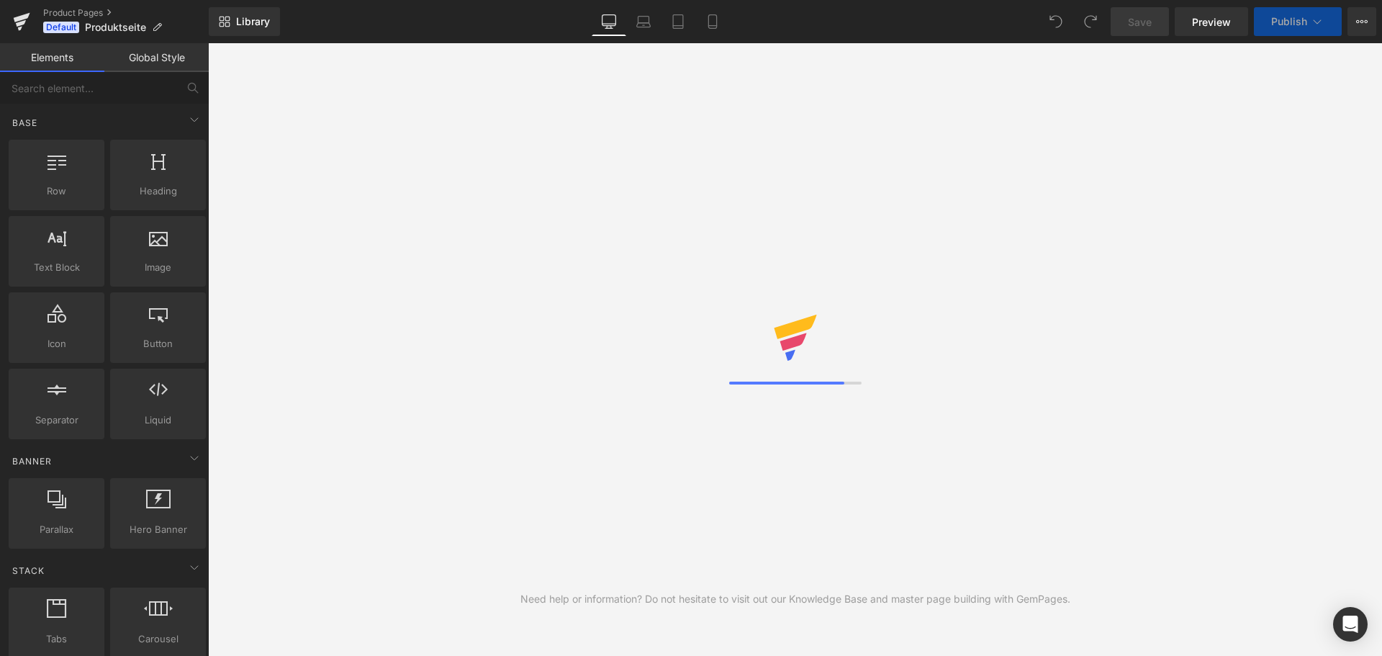  What do you see at coordinates (1298, 22) in the screenshot?
I see `button: Publish` at bounding box center [1298, 22].